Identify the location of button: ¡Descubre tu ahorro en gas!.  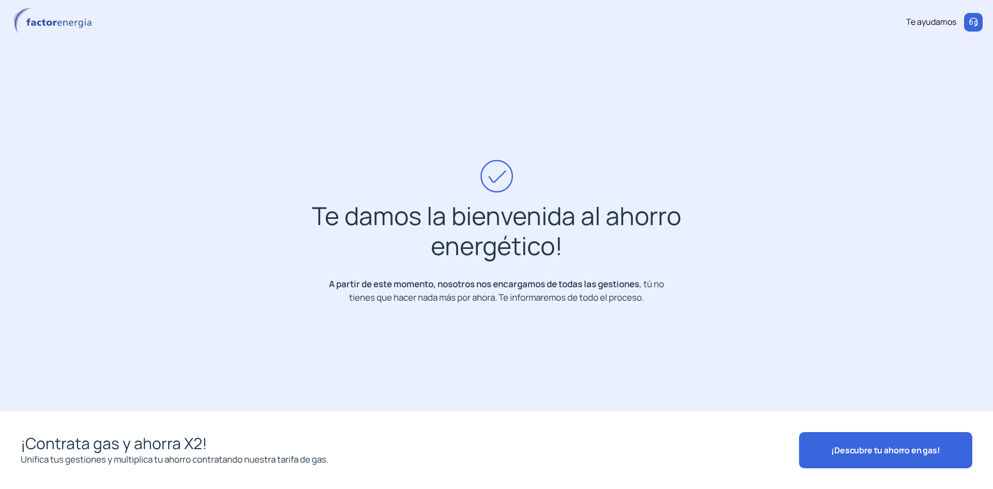
(885, 450).